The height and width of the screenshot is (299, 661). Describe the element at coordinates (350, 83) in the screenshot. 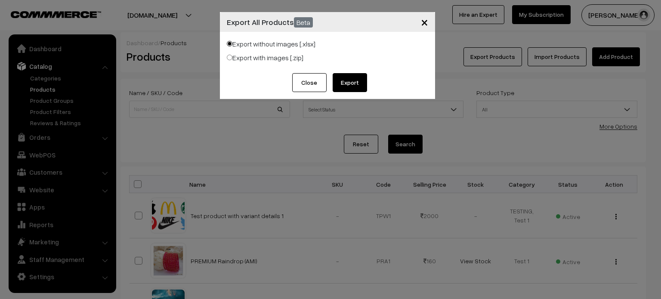

I see `button: Export` at that location.